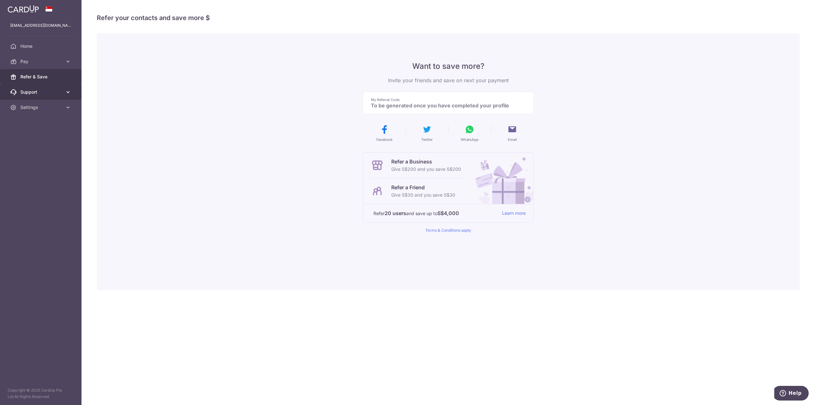 The width and height of the screenshot is (815, 405). What do you see at coordinates (41, 77) in the screenshot?
I see `span: Refer & Save` at bounding box center [41, 77].